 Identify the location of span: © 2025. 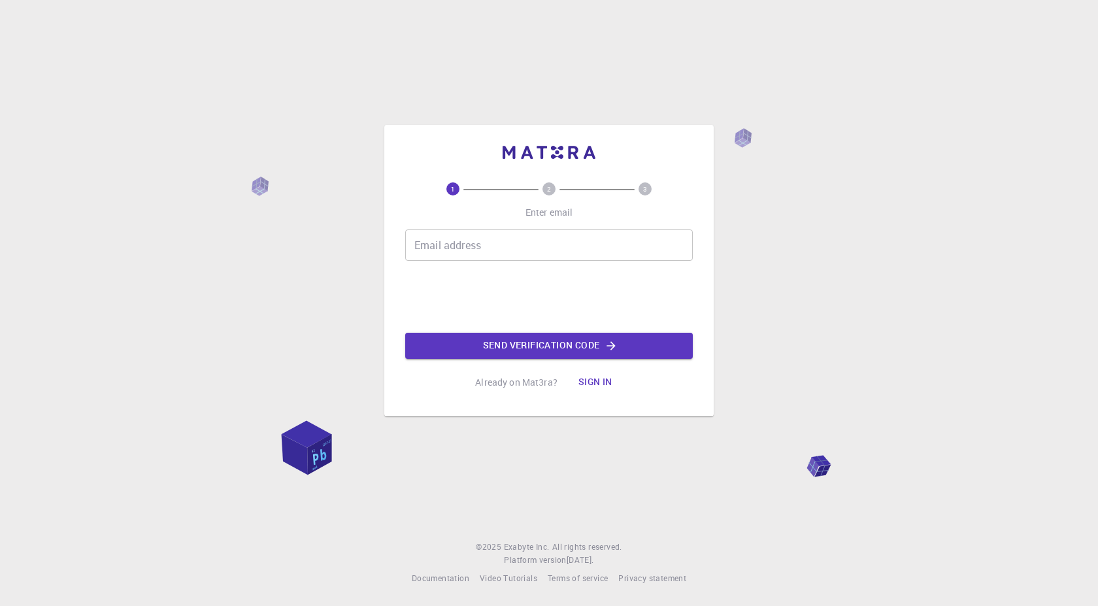
(490, 547).